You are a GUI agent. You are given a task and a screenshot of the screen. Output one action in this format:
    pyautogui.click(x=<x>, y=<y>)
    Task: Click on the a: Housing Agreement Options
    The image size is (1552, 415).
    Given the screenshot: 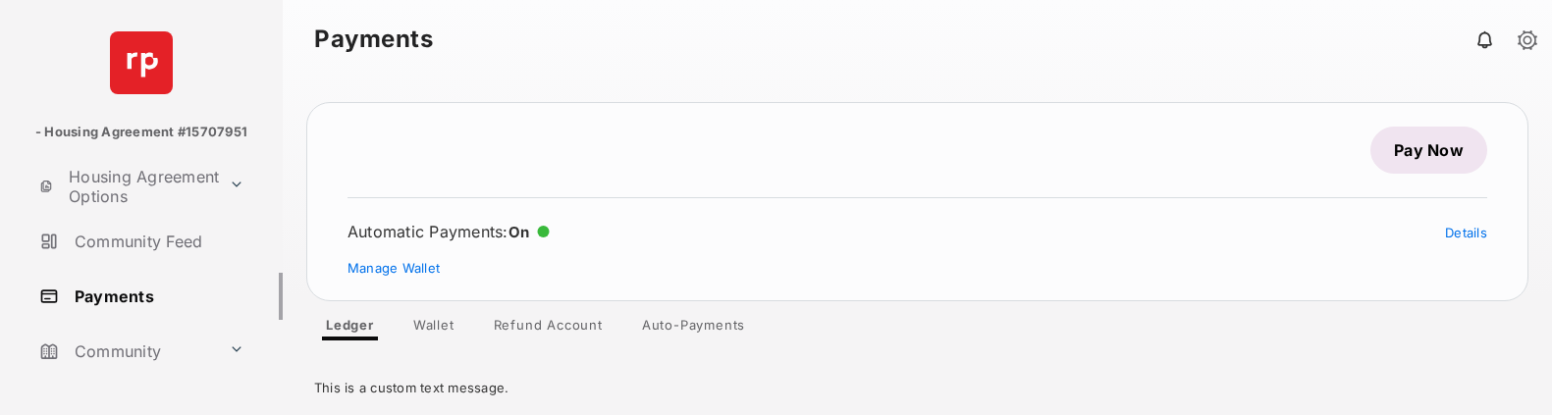 What is the action you would take?
    pyautogui.click(x=126, y=186)
    